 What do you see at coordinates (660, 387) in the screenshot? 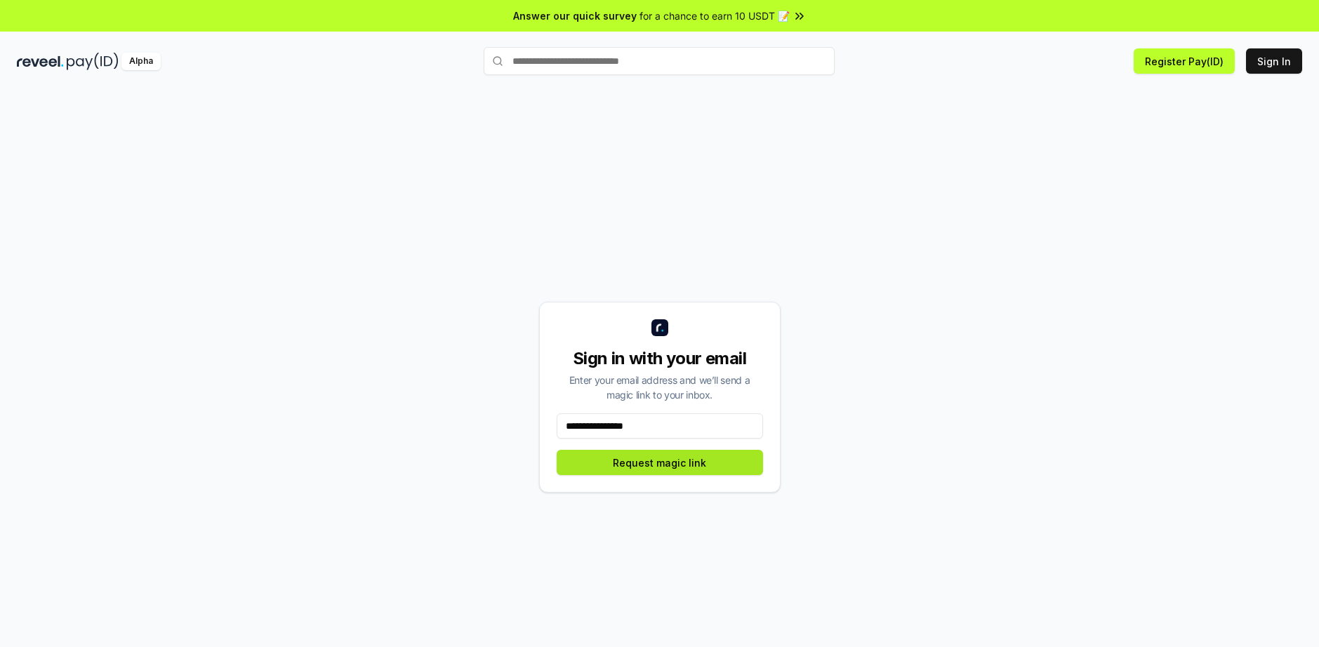
I see `div: Enter your email address and we’ll send a magic link to your inbox.` at bounding box center [660, 387].